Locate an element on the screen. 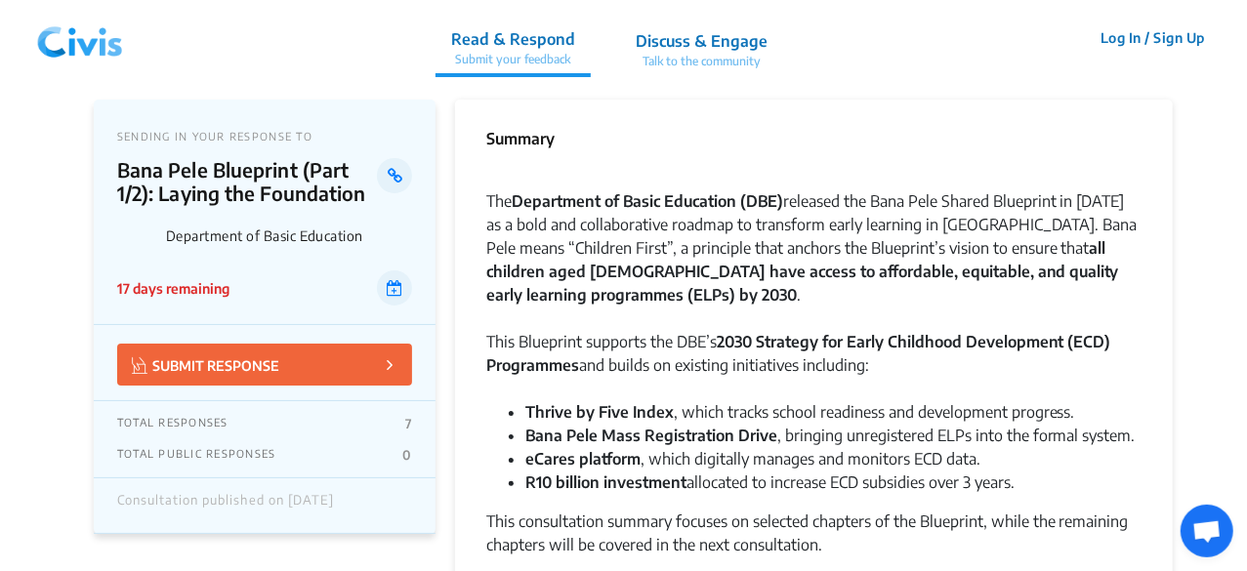  button: SUBMIT RESPONSE is located at coordinates (265, 364).